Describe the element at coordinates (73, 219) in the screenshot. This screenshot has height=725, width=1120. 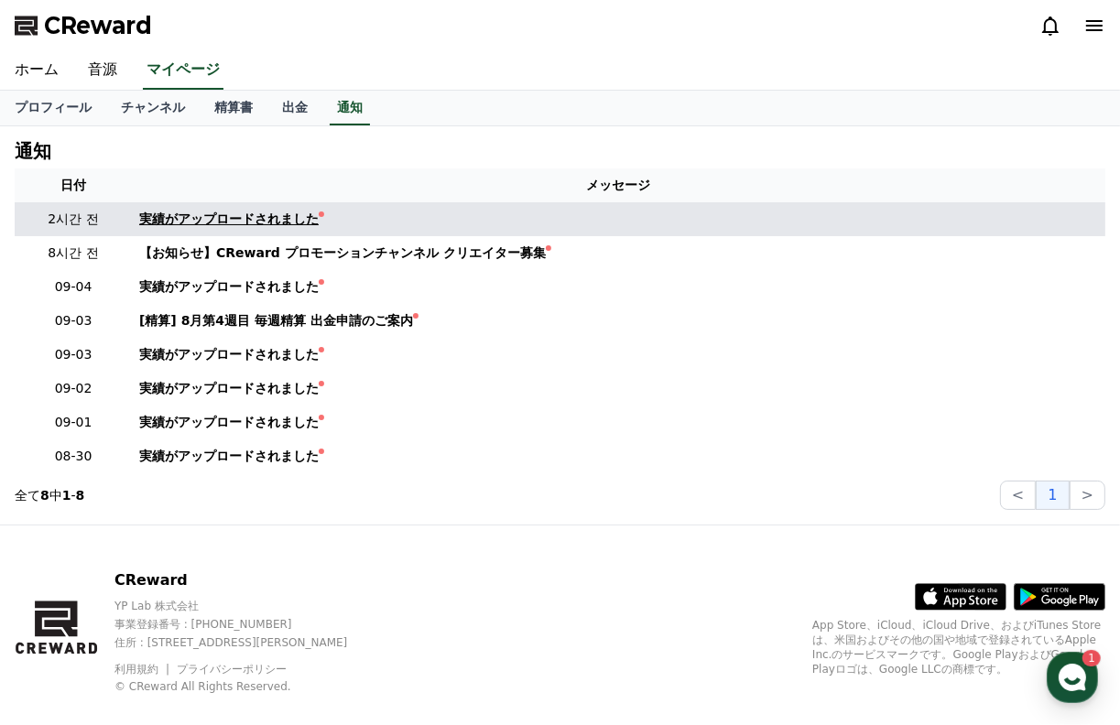
I see `p: 2시간 전` at that location.